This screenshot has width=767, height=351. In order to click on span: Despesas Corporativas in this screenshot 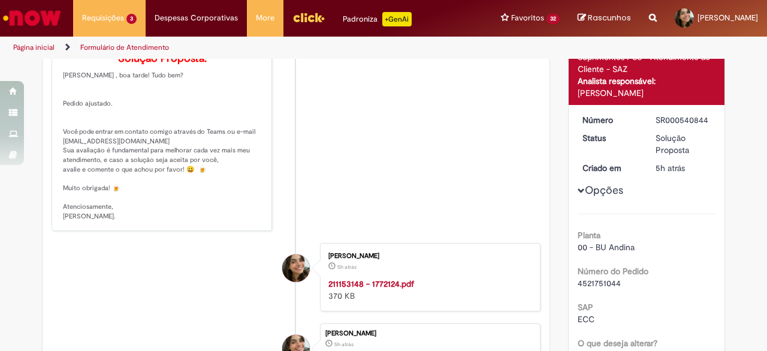, I will do `click(196, 18)`.